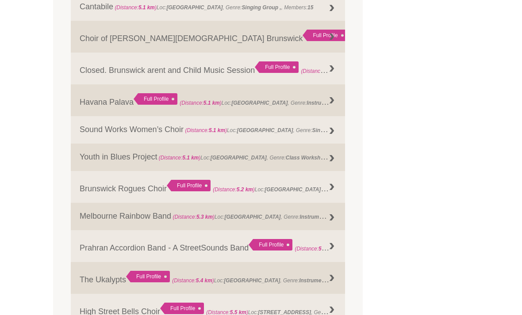 The height and width of the screenshot is (315, 522). What do you see at coordinates (208, 69) in the screenshot?
I see `a: Closed. Brunswick arent and Child Music Session Full Profile (Distance:5.1 km)Loc:,` at bounding box center [208, 69].